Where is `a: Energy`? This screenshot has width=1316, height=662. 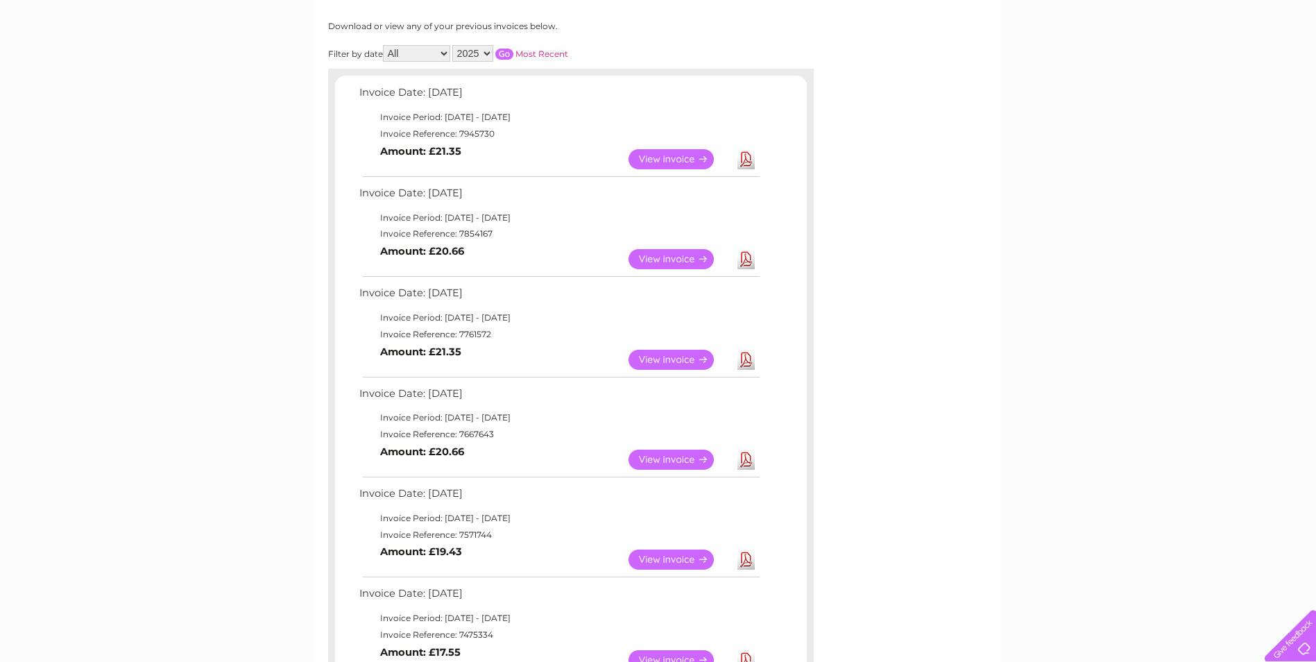
a: Energy is located at coordinates (1122, 64).